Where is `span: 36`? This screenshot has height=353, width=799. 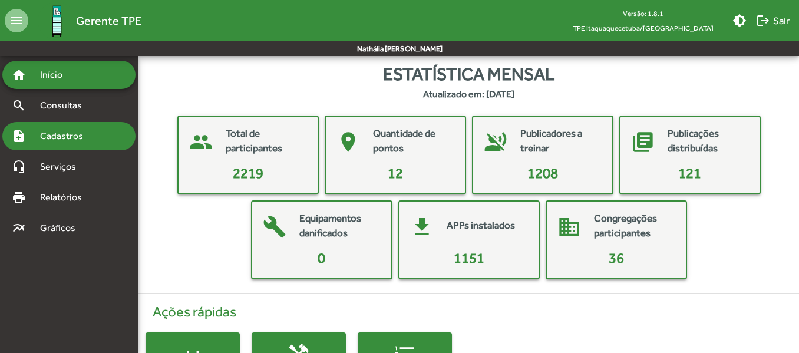
span: 36 is located at coordinates (617, 258).